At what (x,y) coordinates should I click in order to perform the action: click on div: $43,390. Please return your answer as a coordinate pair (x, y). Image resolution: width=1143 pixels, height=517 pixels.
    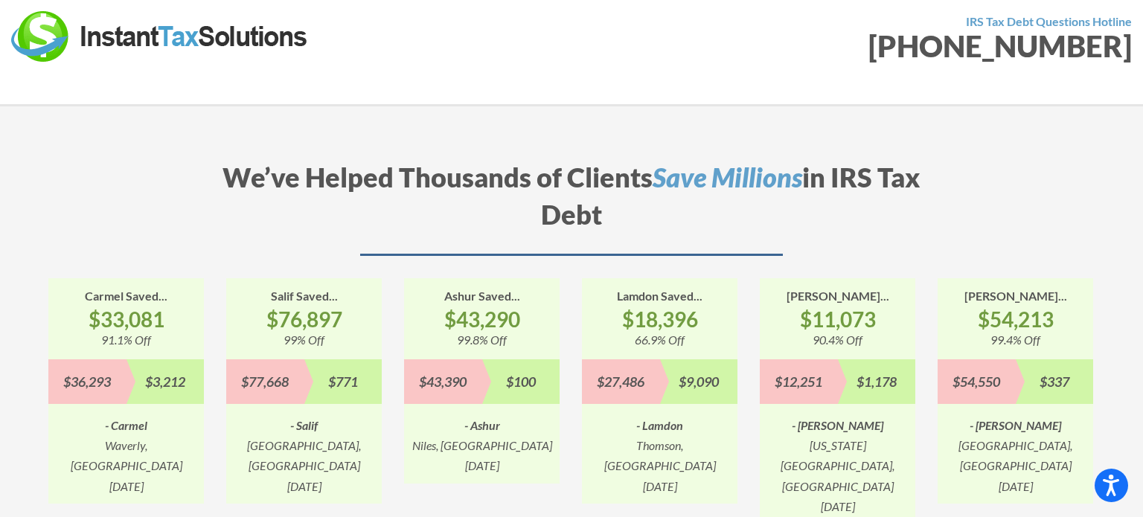
    Looking at the image, I should click on (443, 382).